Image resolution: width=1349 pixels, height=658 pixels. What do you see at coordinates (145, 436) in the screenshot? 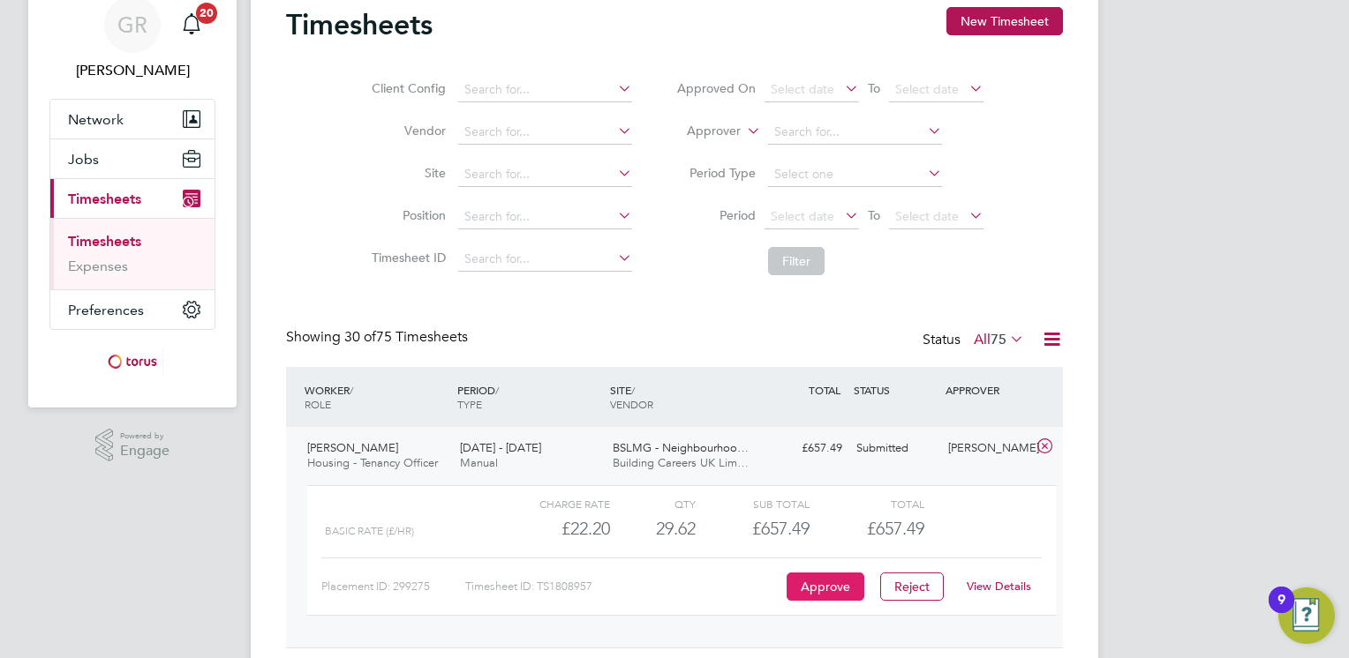
I see `span: Powered by` at bounding box center [145, 436].